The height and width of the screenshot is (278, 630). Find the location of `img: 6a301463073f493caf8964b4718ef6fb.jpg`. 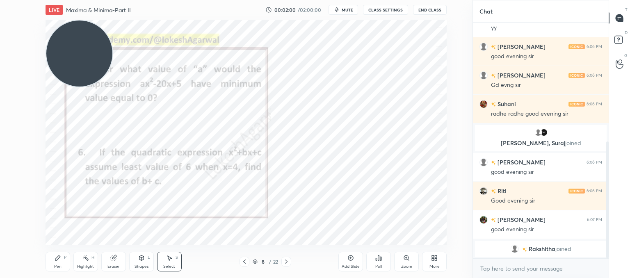

img: 6a301463073f493caf8964b4718ef6fb.jpg is located at coordinates (484, 104).